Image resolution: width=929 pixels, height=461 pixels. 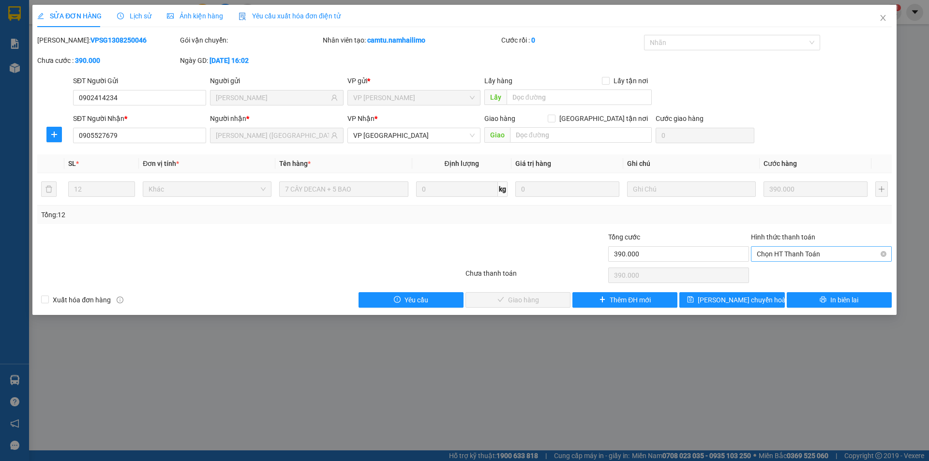 What do you see at coordinates (691, 189) in the screenshot?
I see `input: Ghi Chú` at bounding box center [691, 189].